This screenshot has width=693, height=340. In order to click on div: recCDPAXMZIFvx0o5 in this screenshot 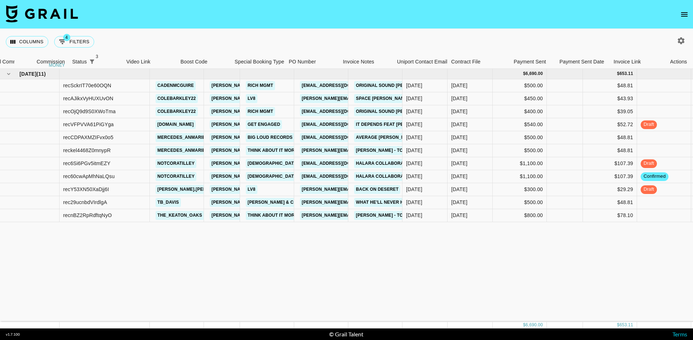, I will do `click(88, 137)`.